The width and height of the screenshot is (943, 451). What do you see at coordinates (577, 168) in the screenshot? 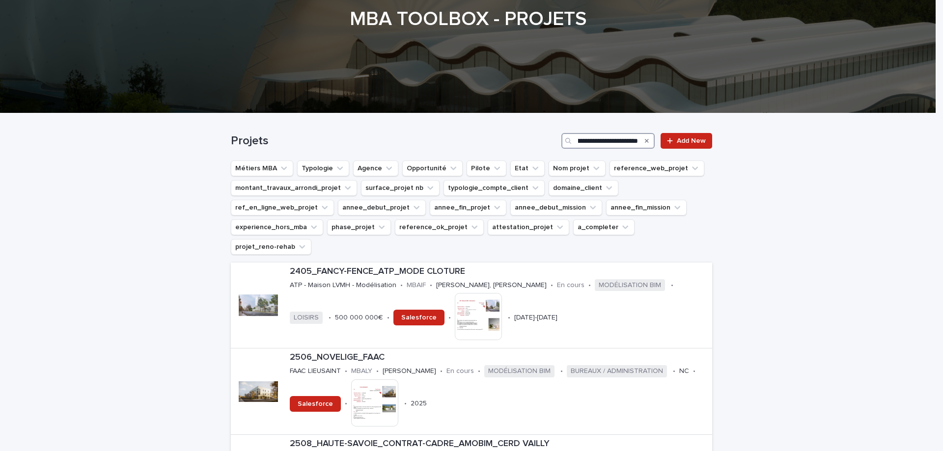
I see `button: Nom projet` at bounding box center [577, 168].